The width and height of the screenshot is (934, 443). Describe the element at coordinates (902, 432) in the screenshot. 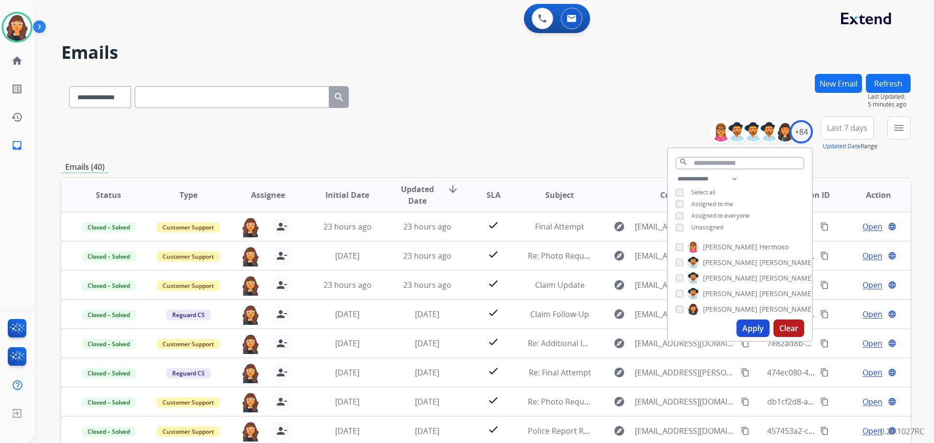

I see `p: 0.20.1027RC` at that location.